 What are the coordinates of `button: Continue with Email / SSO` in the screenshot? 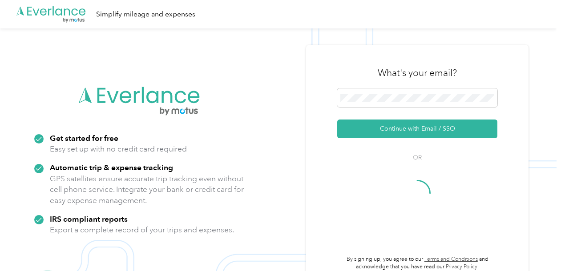 It's located at (417, 129).